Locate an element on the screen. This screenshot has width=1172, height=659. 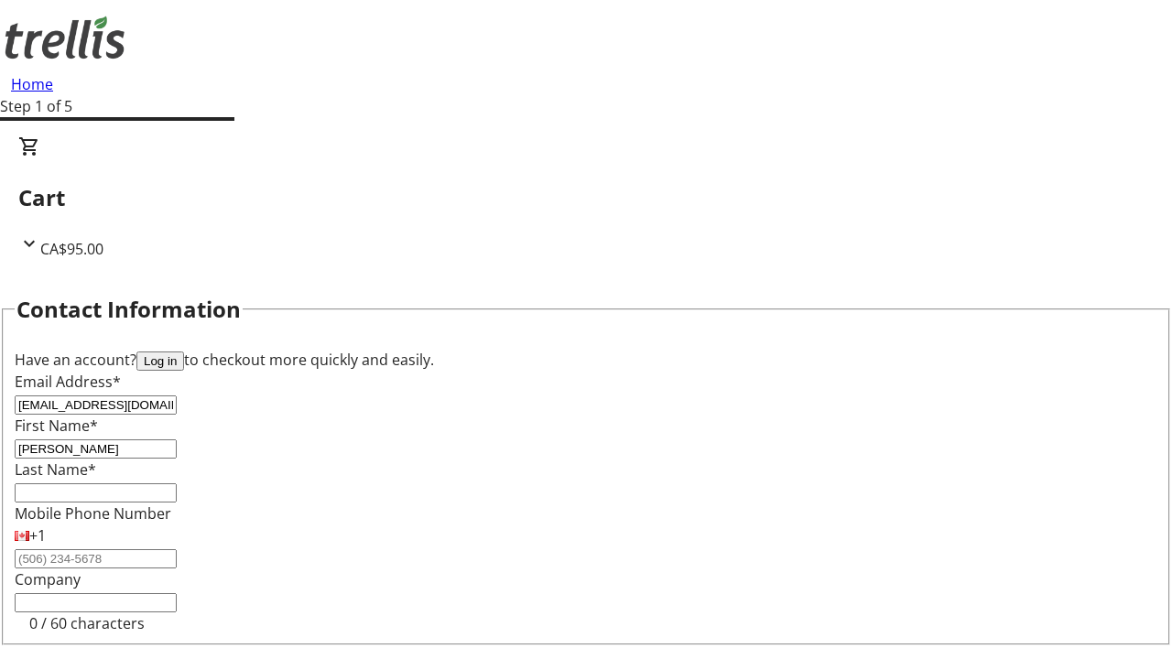
div: CartCA$95.00 is located at coordinates (586, 198).